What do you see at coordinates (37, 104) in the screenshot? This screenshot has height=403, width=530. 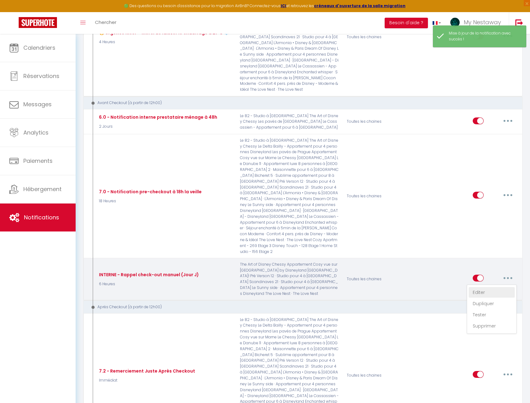 I see `span: Messages` at bounding box center [37, 104].